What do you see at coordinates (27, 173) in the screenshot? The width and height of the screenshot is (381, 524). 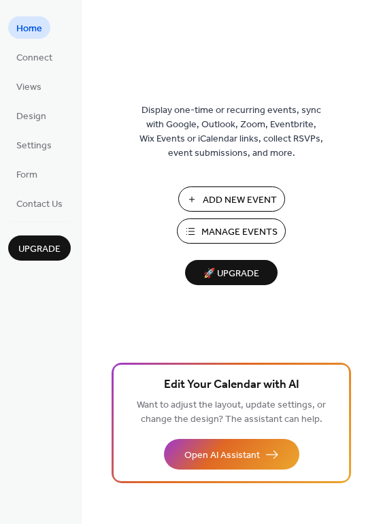 I see `a: Form` at bounding box center [27, 173].